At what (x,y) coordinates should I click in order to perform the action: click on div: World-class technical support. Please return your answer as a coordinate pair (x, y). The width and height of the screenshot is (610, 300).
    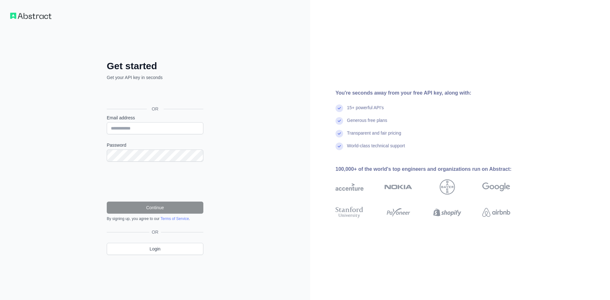
    Looking at the image, I should click on (376, 149).